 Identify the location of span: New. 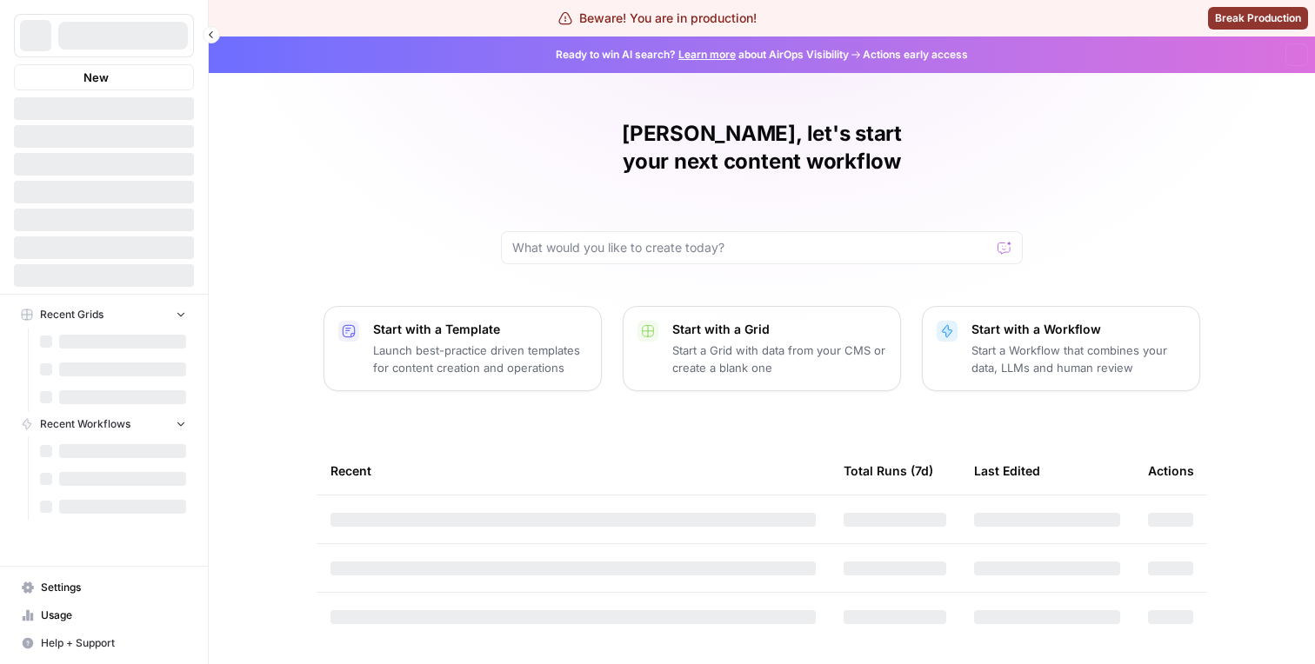
(96, 77).